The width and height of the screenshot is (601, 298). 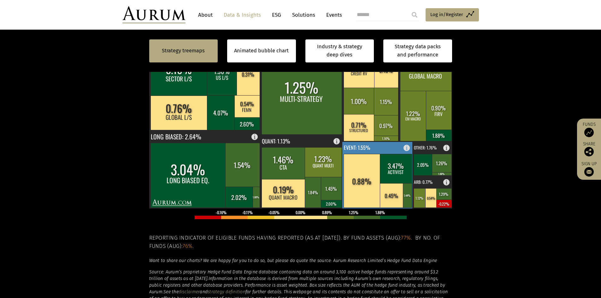 What do you see at coordinates (589, 133) in the screenshot?
I see `img: Access Funds` at bounding box center [589, 133].